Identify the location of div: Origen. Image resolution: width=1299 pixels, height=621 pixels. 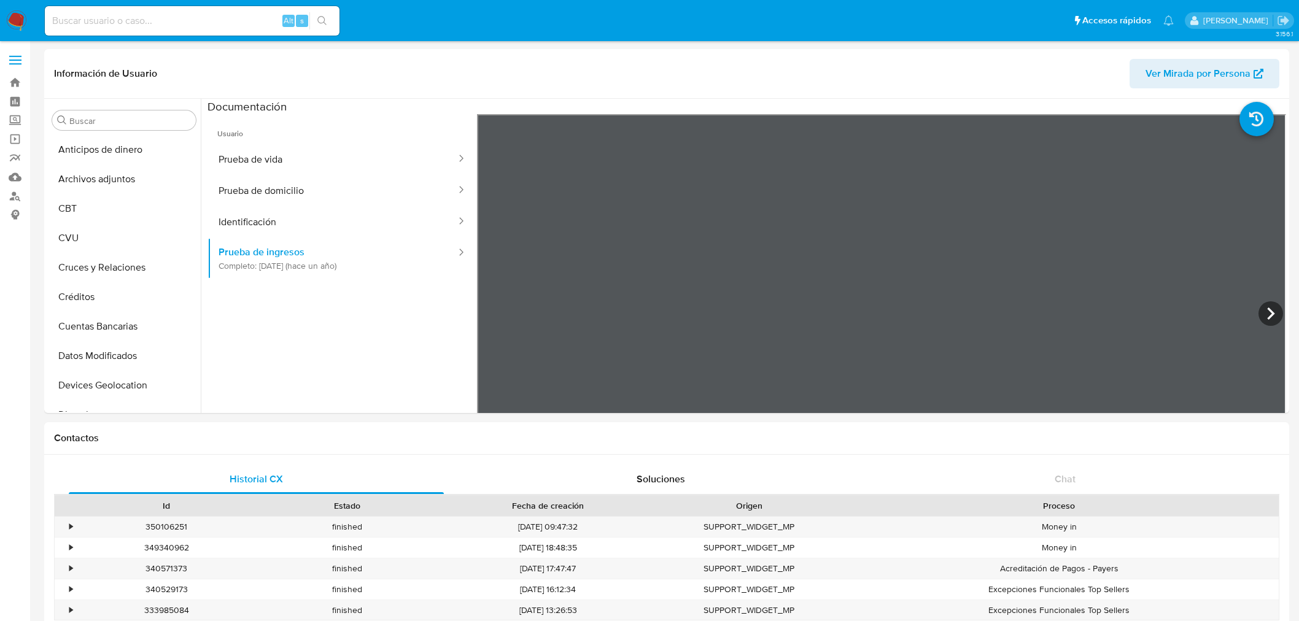
(749, 506).